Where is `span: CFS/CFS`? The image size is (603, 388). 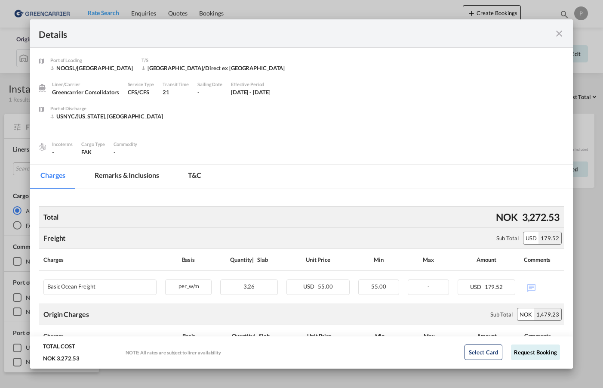 span: CFS/CFS is located at coordinates (139, 92).